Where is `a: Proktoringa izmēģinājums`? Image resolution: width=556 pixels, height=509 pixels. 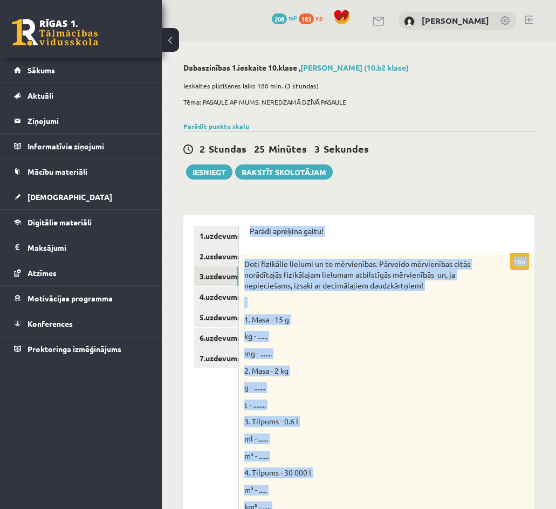 a: Proktoringa izmēģinājums is located at coordinates (81, 349).